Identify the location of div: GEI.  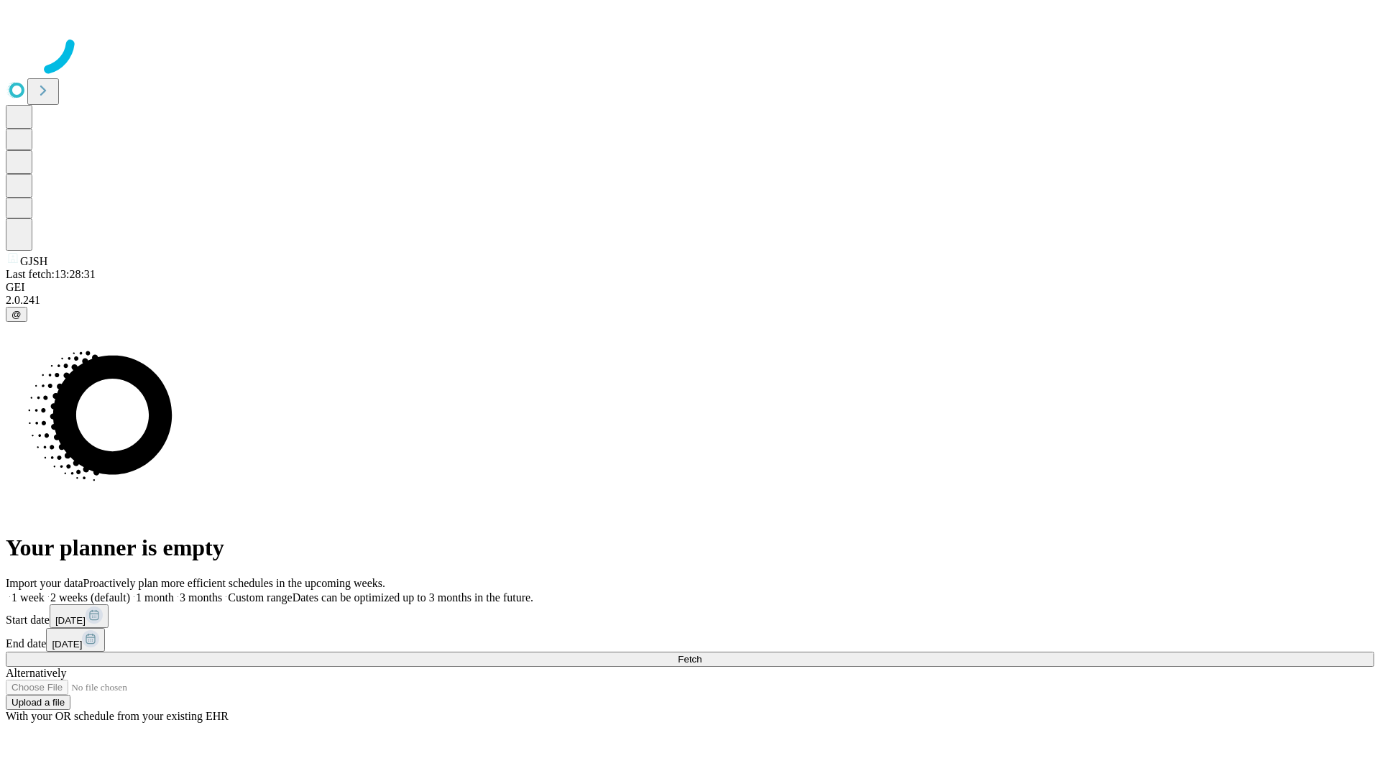
(690, 287).